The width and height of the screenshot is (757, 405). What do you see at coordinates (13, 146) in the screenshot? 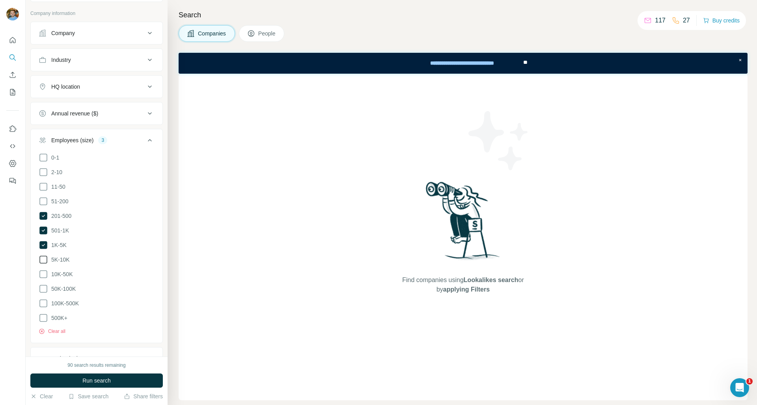
I see `button: Use Surfe API` at bounding box center [13, 146].